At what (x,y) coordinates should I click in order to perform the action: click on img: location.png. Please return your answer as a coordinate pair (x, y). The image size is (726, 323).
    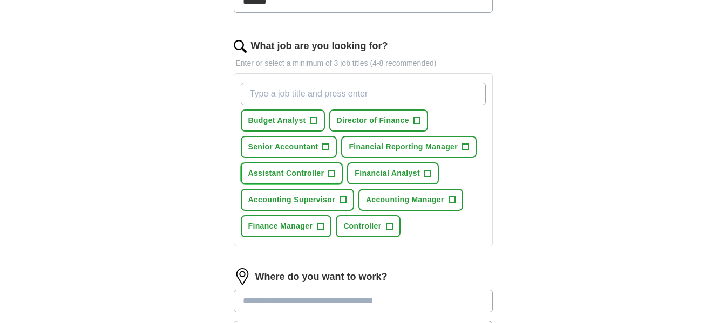
    Looking at the image, I should click on (242, 277).